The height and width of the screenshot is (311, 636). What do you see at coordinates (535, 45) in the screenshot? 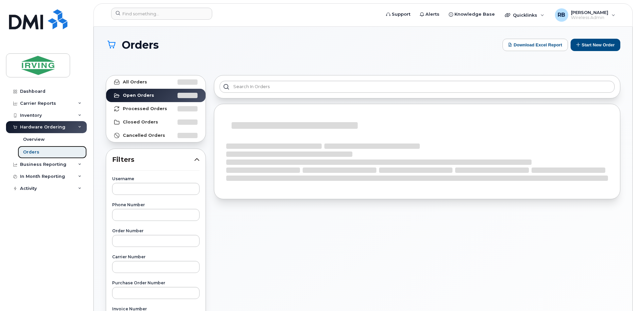
I see `button: Download Excel Report` at bounding box center [535, 45].